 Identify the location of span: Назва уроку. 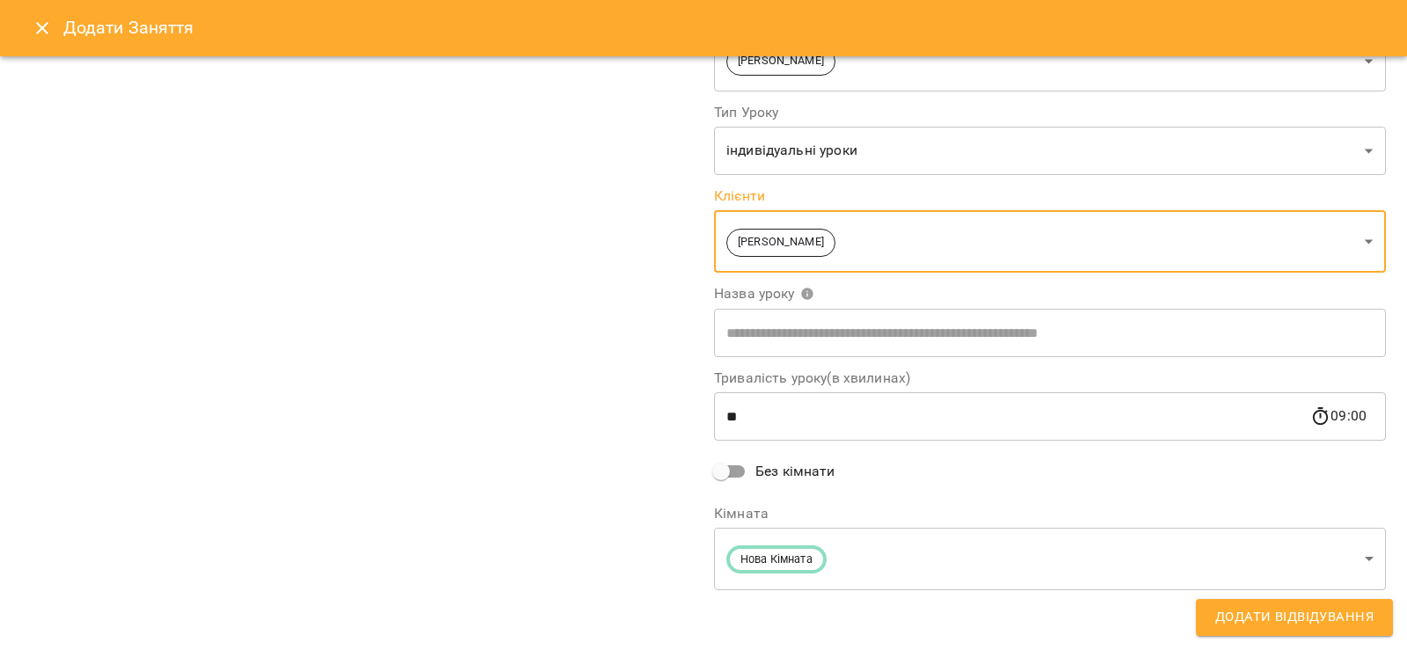
(764, 294).